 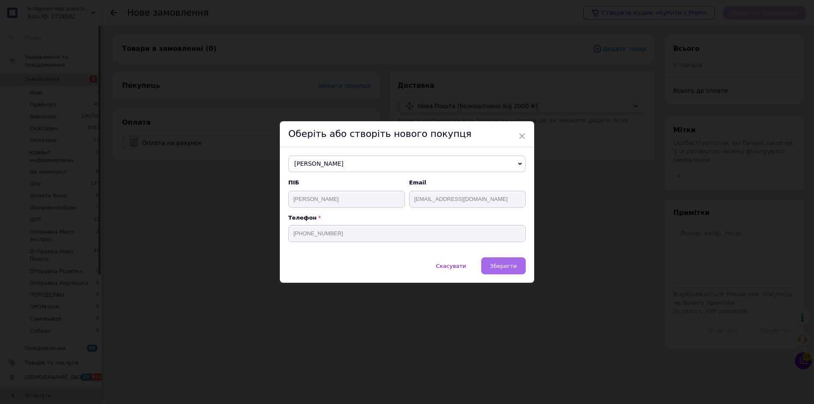 What do you see at coordinates (503, 266) in the screenshot?
I see `button: Зберегти` at bounding box center [503, 266].